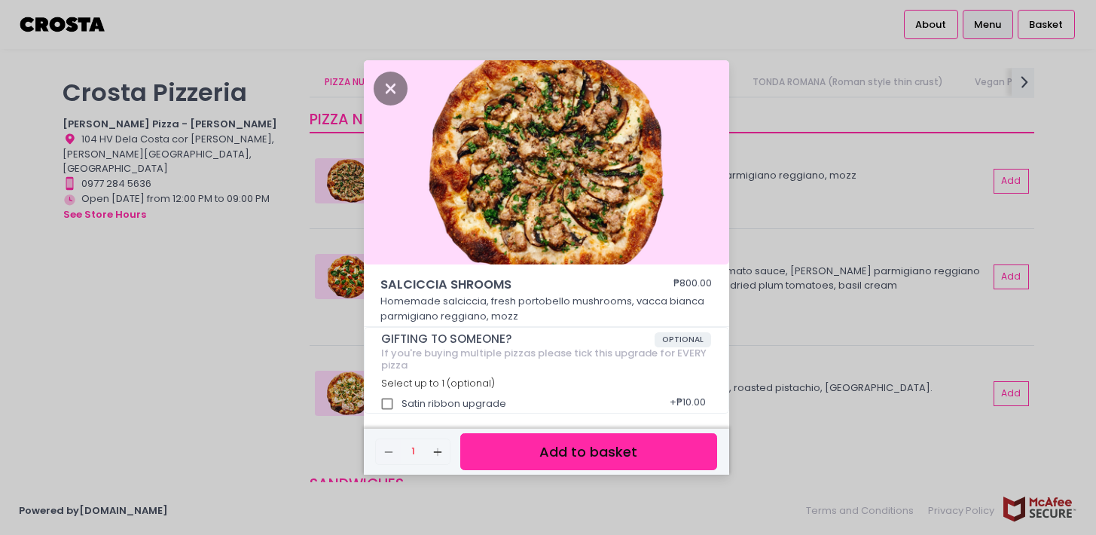 The height and width of the screenshot is (535, 1096). I want to click on div: + ₱10.00, so click(688, 404).